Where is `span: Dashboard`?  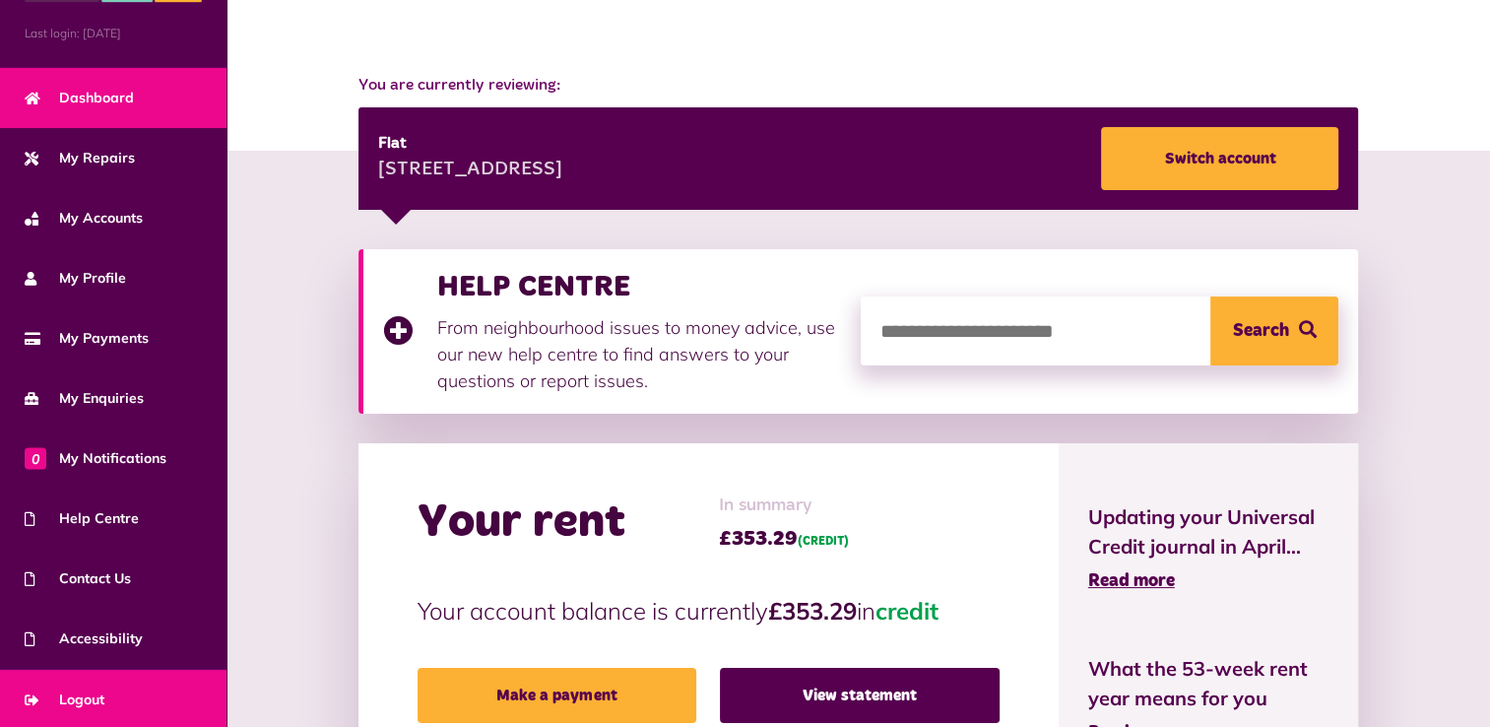 span: Dashboard is located at coordinates (79, 97).